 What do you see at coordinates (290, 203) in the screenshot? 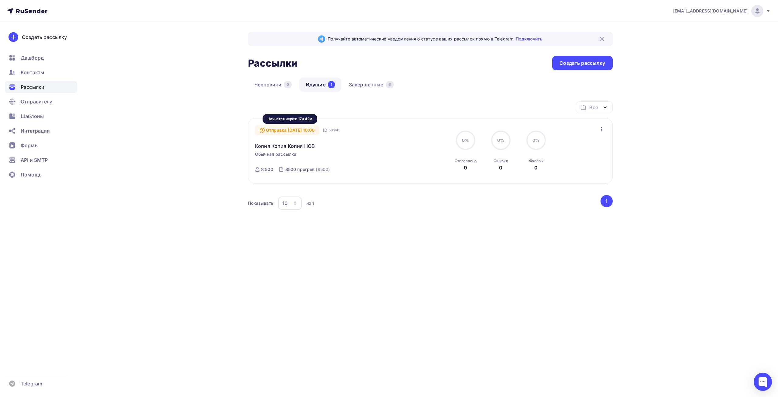
I see `button: 10` at bounding box center [290, 203].